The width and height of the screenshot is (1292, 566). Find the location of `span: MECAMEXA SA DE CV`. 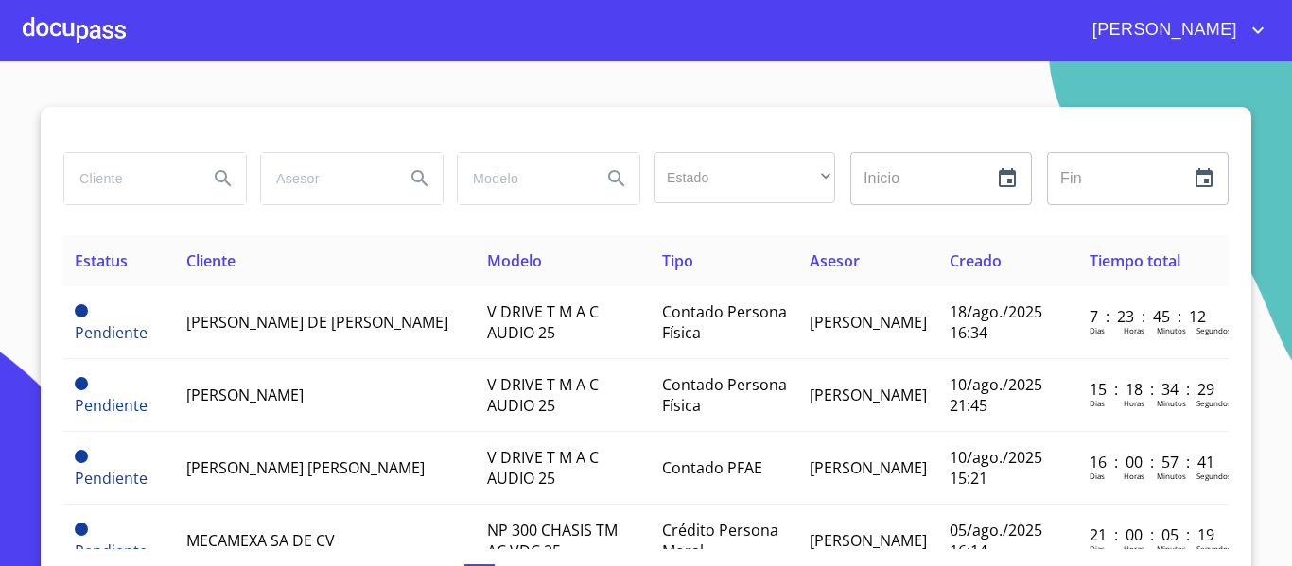

span: MECAMEXA SA DE CV is located at coordinates (260, 541).